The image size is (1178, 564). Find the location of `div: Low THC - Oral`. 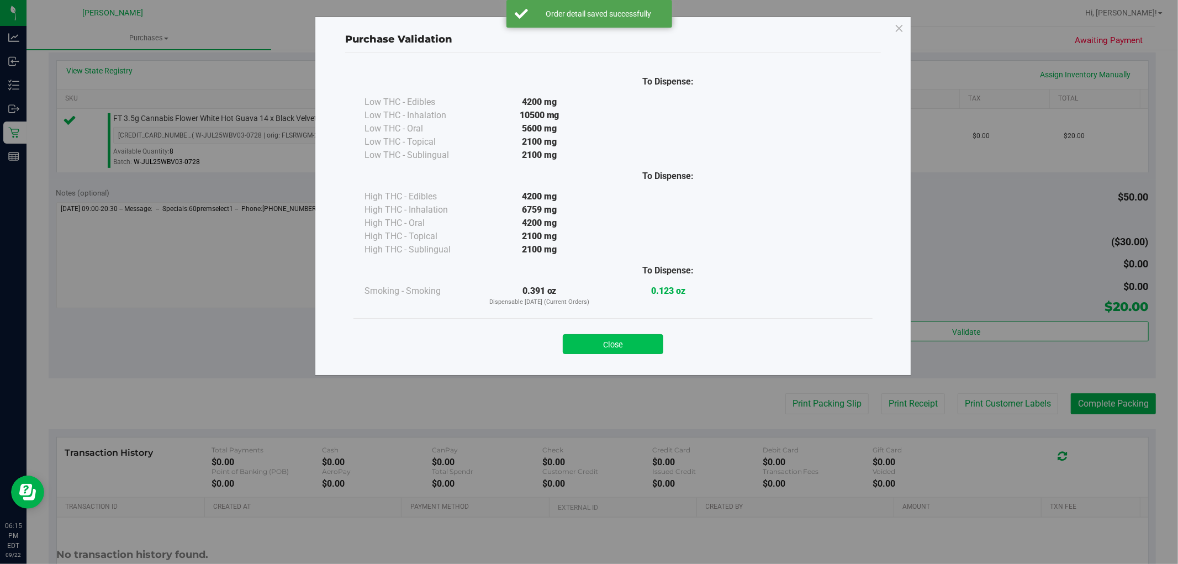

div: Low THC - Oral is located at coordinates (420, 129).